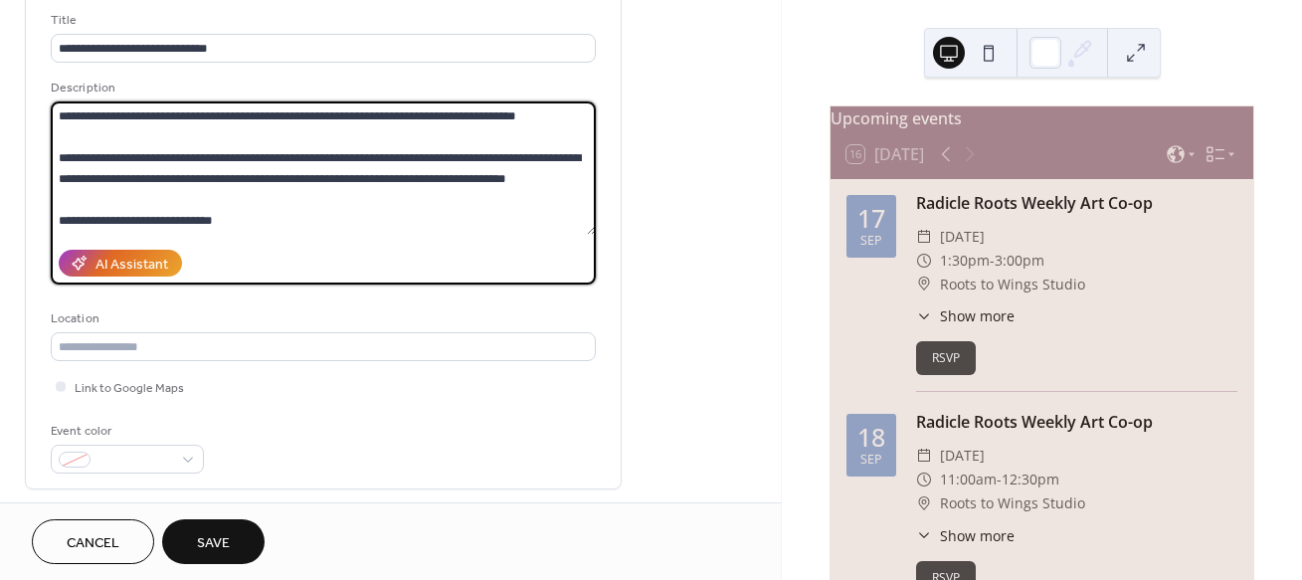 The image size is (1302, 580). Describe the element at coordinates (1019, 261) in the screenshot. I see `span: 3:00pm` at that location.